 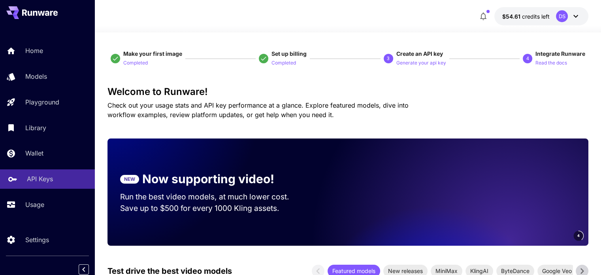 I want to click on p: Run the best video models, at much lower cost., so click(x=212, y=197).